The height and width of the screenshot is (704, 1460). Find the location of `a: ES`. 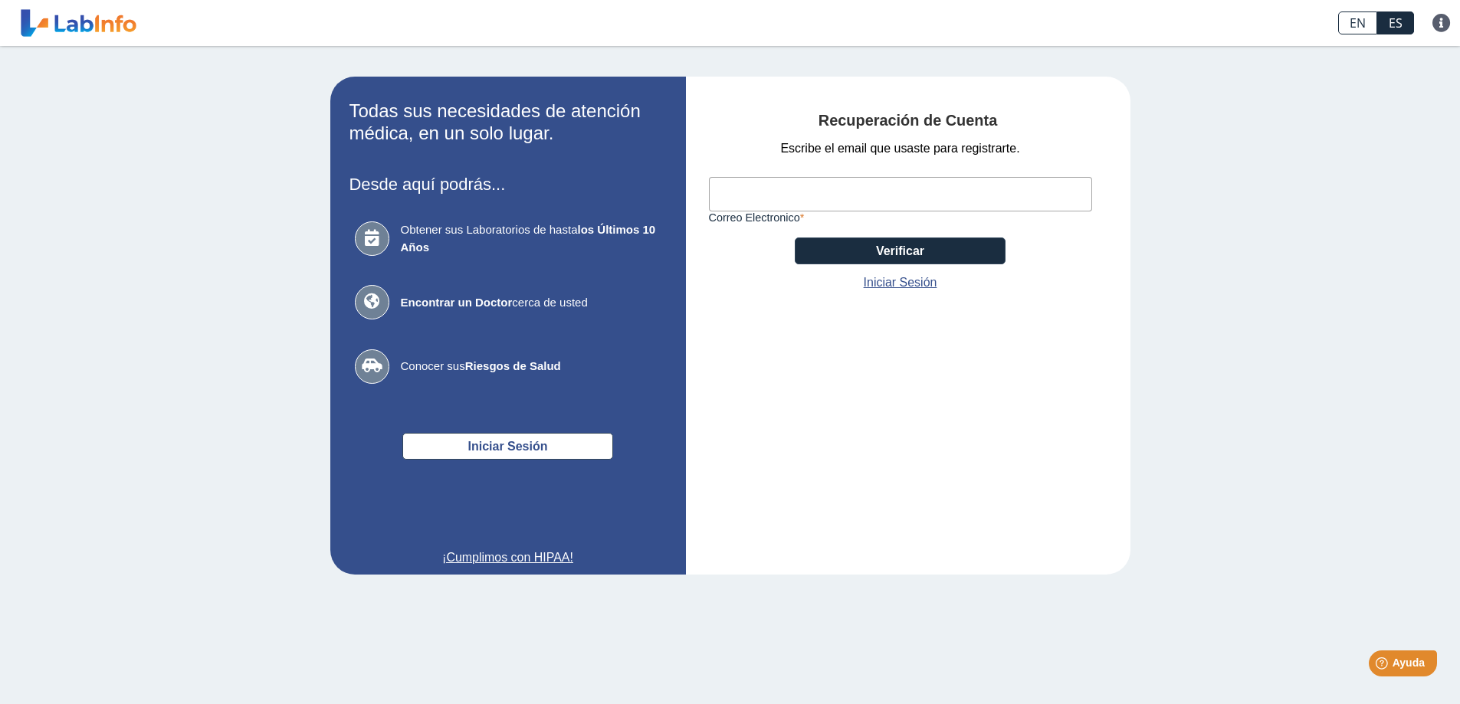

a: ES is located at coordinates (1395, 23).